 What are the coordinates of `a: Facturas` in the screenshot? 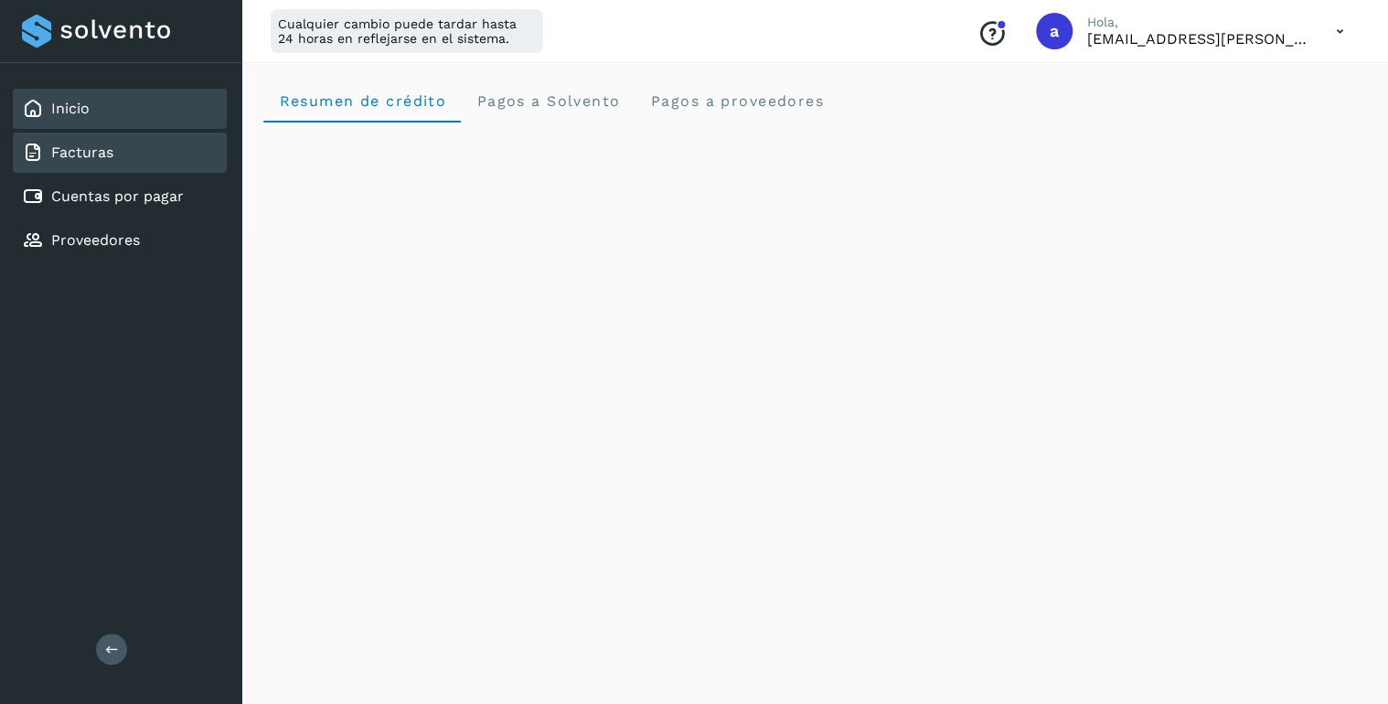 It's located at (82, 152).